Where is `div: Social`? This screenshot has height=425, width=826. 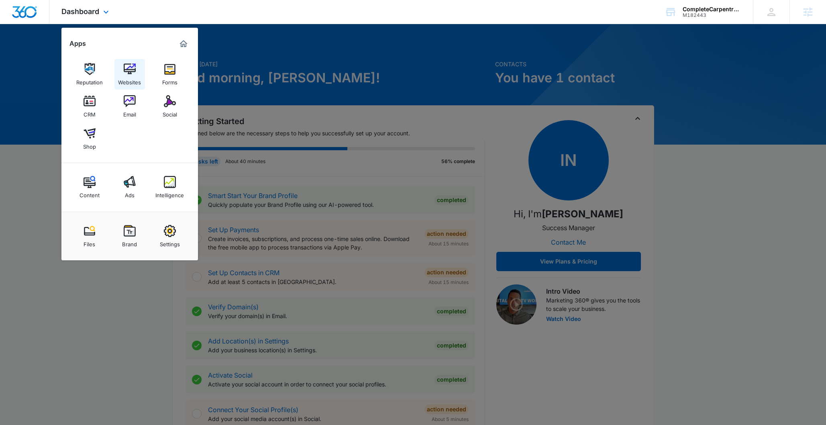 div: Social is located at coordinates (170, 112).